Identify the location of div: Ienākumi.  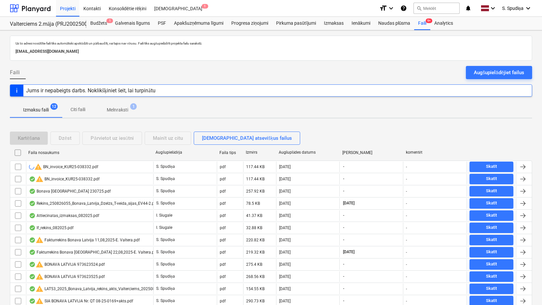
(361, 23).